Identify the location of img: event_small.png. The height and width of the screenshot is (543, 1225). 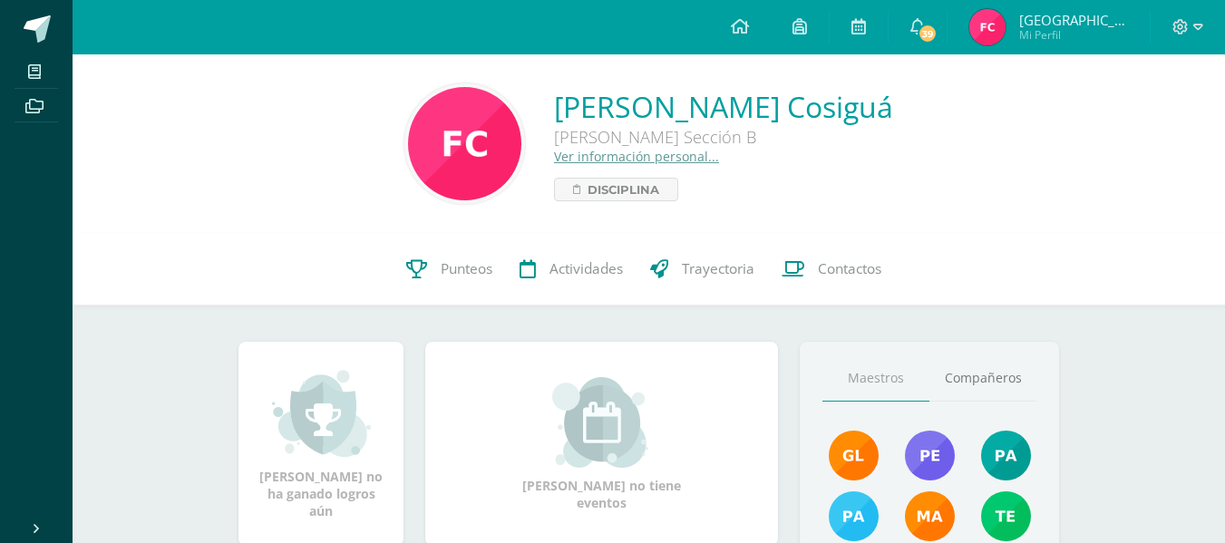
(601, 423).